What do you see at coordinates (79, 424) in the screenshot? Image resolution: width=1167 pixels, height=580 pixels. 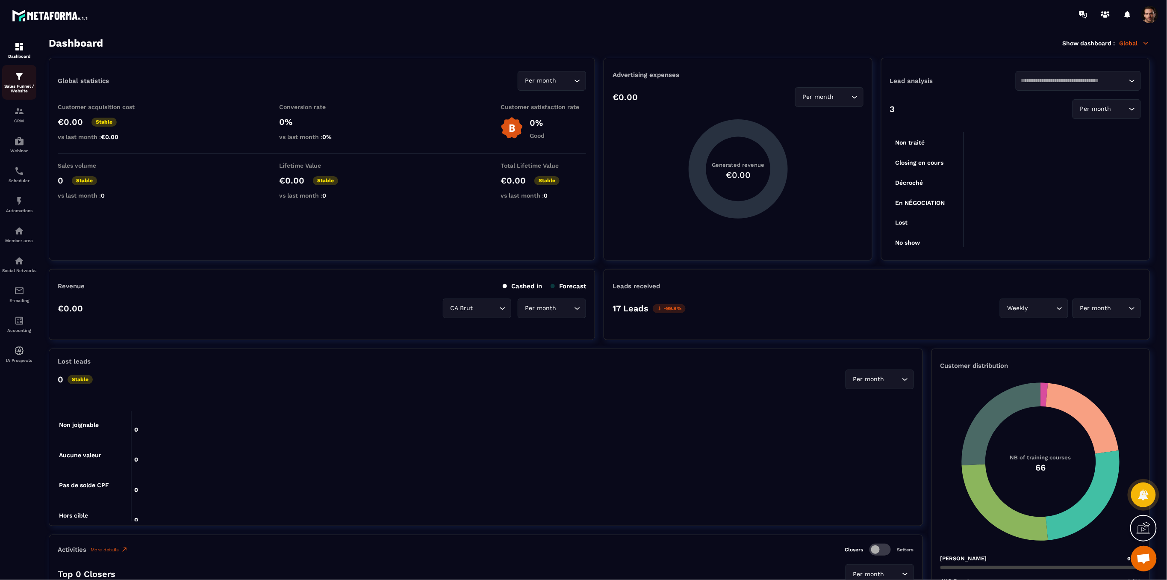 I see `tspan: Non joignable` at bounding box center [79, 424].